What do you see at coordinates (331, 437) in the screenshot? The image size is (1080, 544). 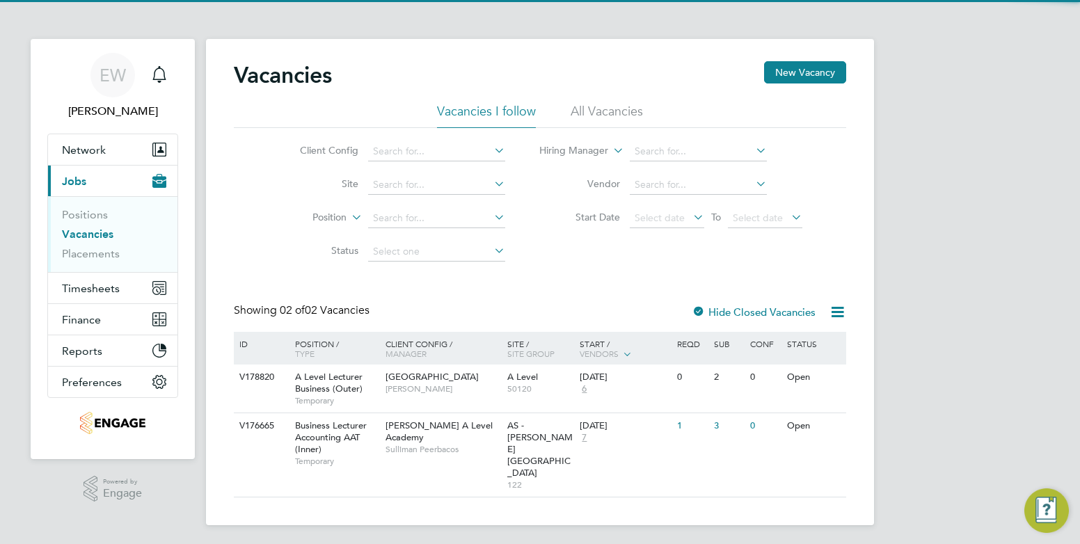 I see `span: Business Lecturer Accounting AAT (Inner)` at bounding box center [331, 437].